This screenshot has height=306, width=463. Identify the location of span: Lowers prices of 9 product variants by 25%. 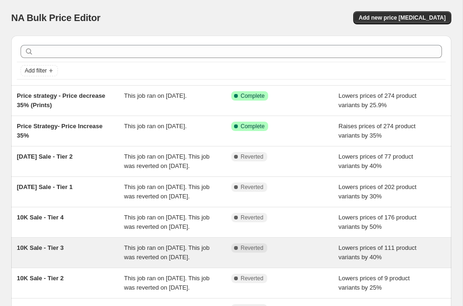
(374, 282).